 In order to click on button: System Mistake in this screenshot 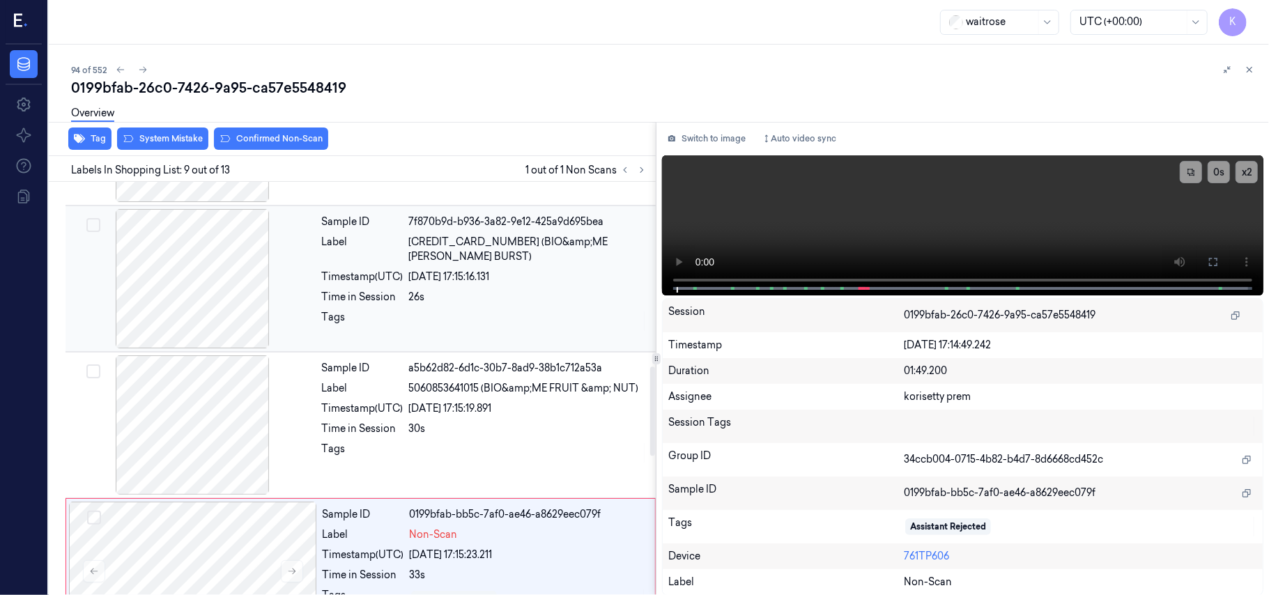, I will do `click(162, 139)`.